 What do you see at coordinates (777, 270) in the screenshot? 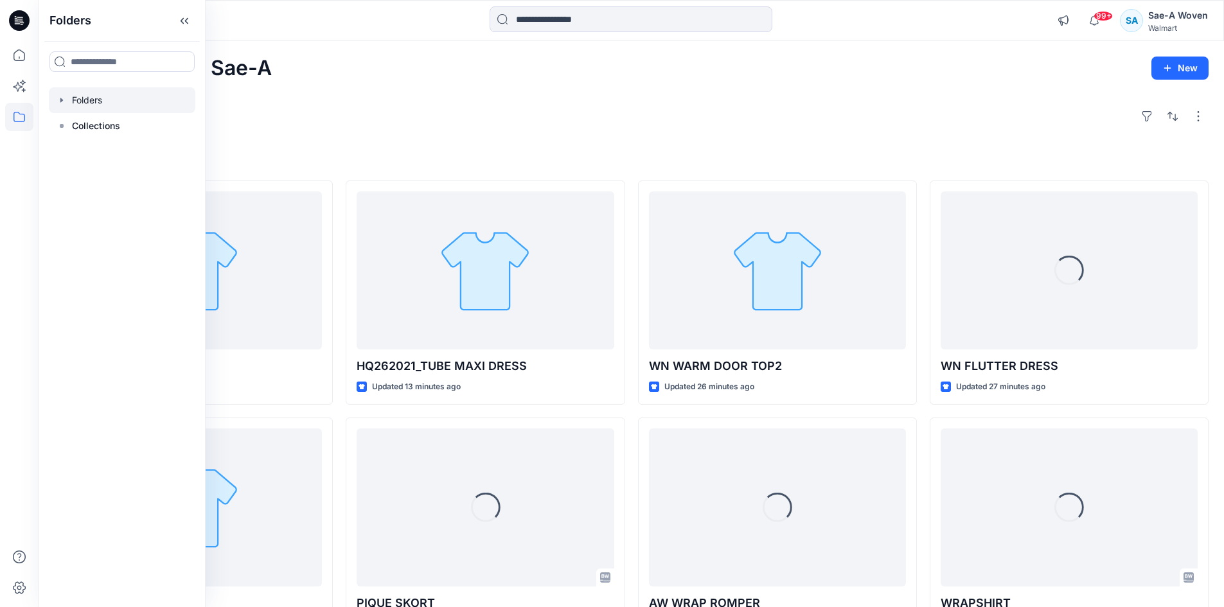
I see `a: WN WARM DOOR TOP2` at bounding box center [777, 270].